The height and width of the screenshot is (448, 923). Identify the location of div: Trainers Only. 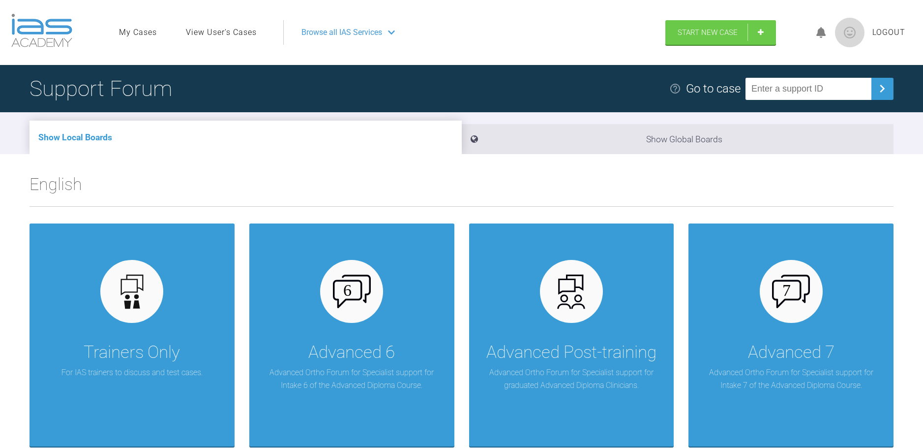
(132, 352).